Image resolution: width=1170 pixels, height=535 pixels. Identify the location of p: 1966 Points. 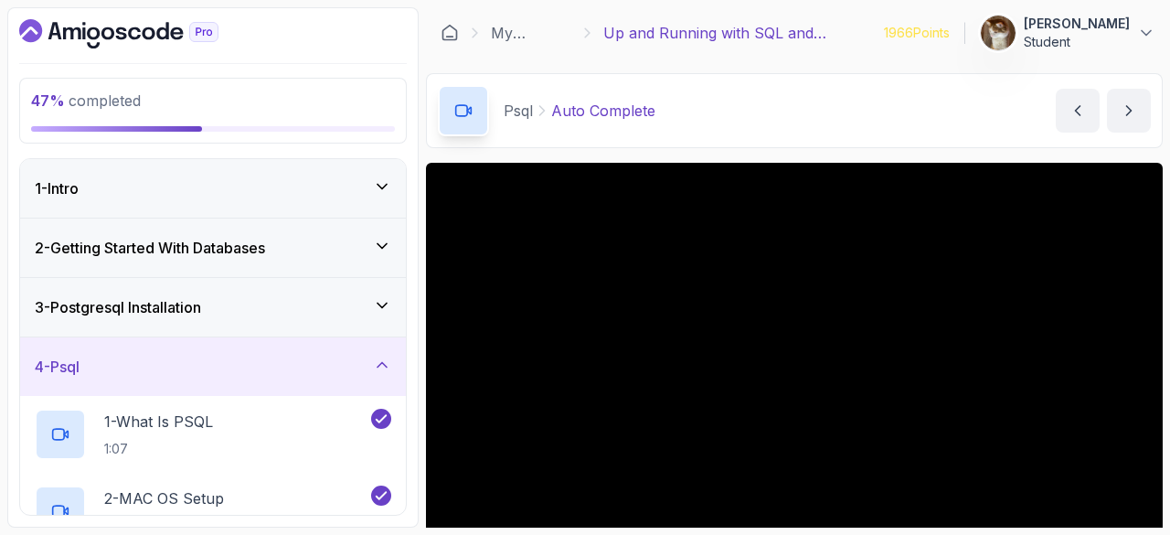
(917, 33).